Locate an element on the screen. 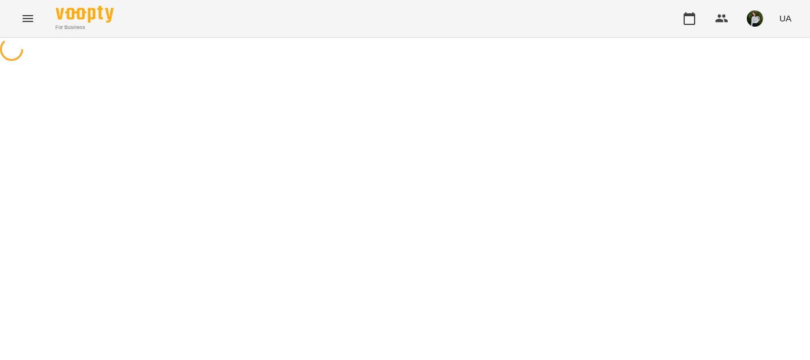  img: Voopty Logo is located at coordinates (85, 14).